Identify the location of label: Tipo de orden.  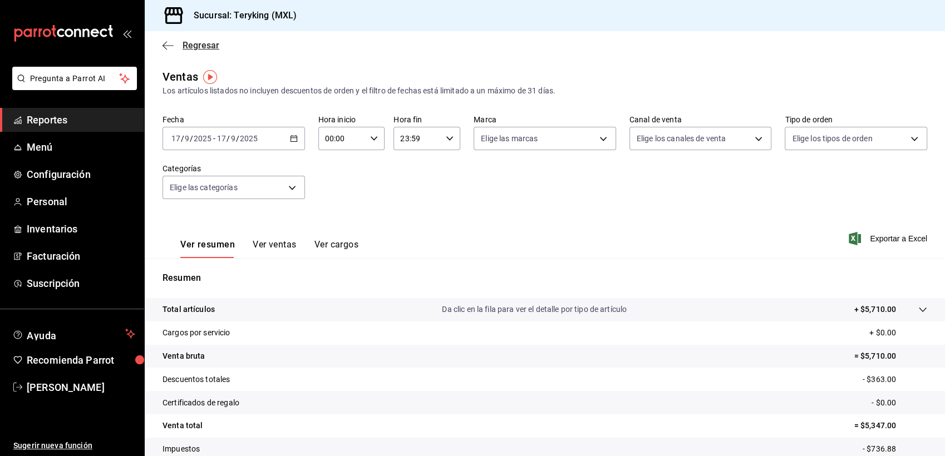
(856, 120).